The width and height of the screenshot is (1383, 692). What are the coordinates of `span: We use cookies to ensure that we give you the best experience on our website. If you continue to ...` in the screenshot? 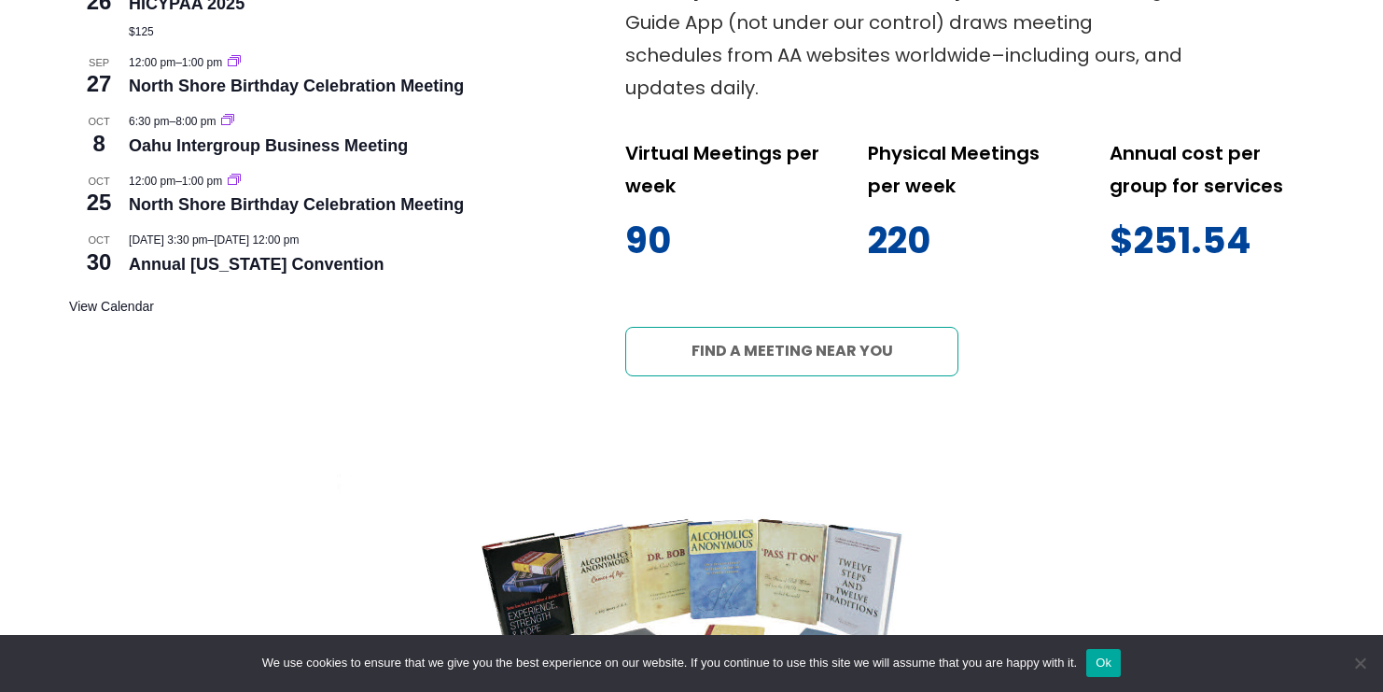 It's located at (669, 663).